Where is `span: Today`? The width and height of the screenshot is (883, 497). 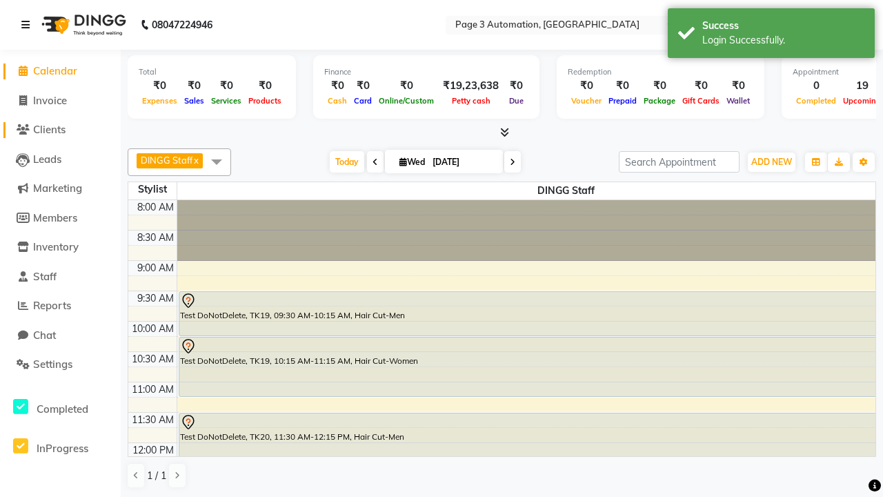 span: Today is located at coordinates (347, 161).